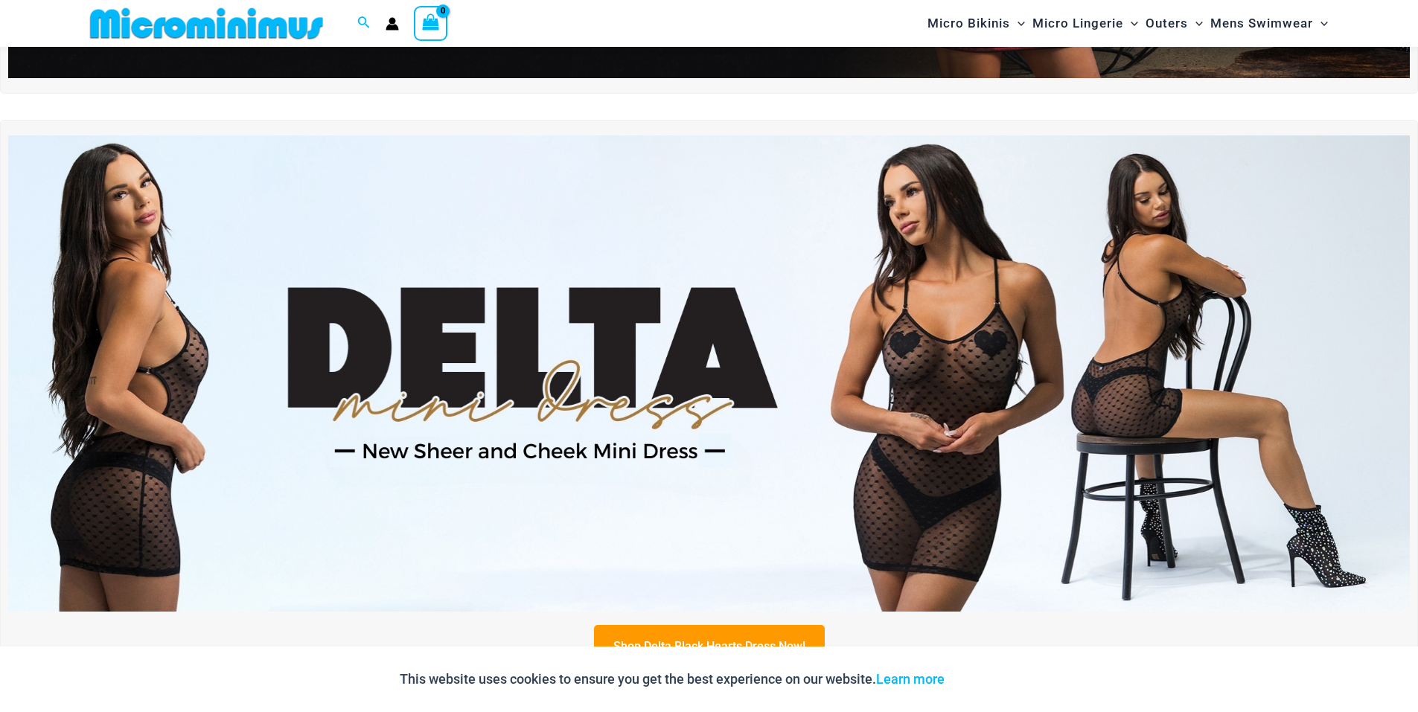  What do you see at coordinates (976, 23) in the screenshot?
I see `a: Micro BikinisMenu ToggleMenu Toggle` at bounding box center [976, 23].